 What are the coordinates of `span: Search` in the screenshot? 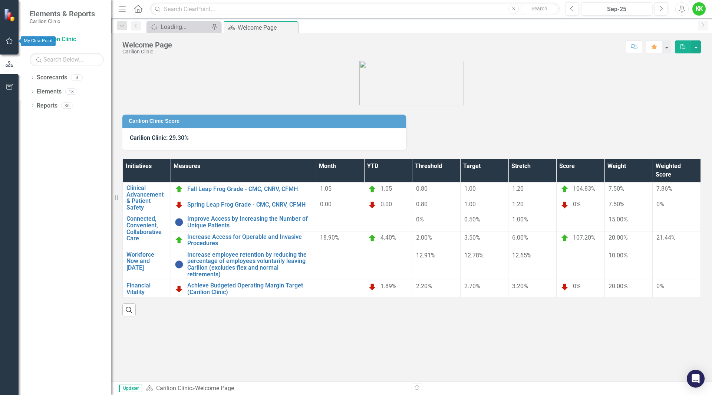 It's located at (539, 9).